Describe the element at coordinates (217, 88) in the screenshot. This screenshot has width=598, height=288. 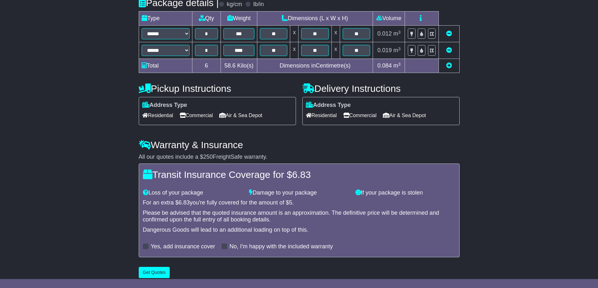
I see `h4: Pickup Instructions` at that location.